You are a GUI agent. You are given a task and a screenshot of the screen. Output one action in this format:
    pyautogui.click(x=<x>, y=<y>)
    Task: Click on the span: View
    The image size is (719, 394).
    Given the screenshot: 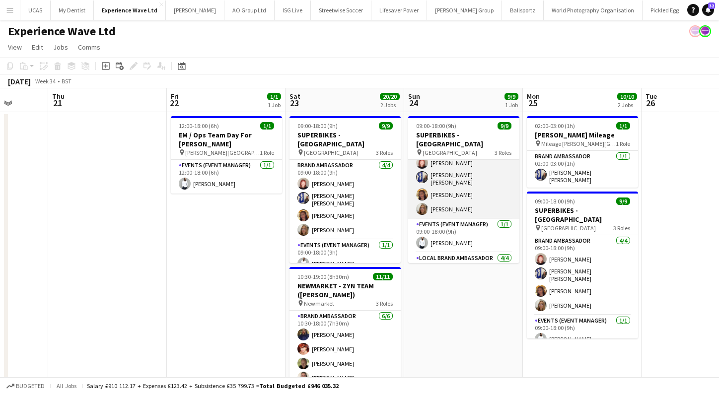 What is the action you would take?
    pyautogui.click(x=15, y=47)
    